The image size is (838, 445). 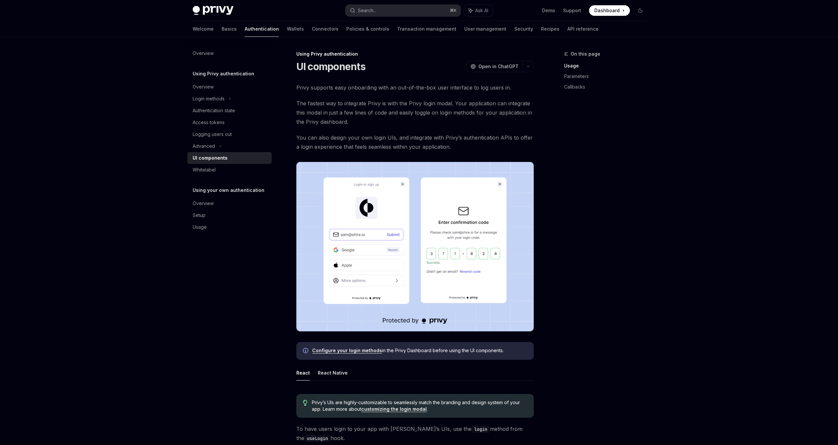 What do you see at coordinates (415, 247) in the screenshot?
I see `img: images/Onboard.png` at bounding box center [415, 247].